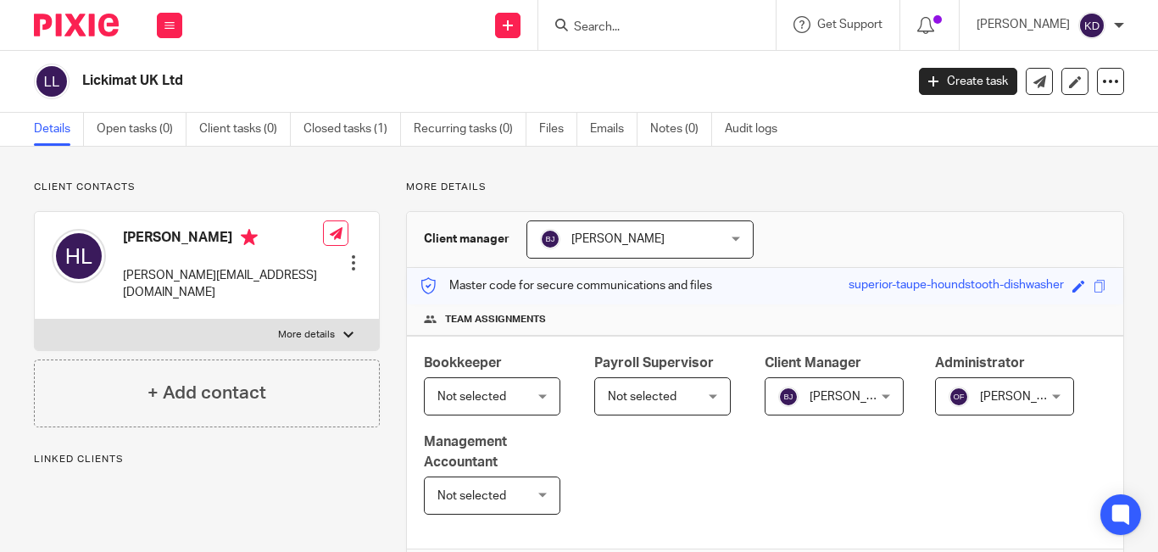 This screenshot has width=1158, height=552. I want to click on p: Linked clients, so click(207, 459).